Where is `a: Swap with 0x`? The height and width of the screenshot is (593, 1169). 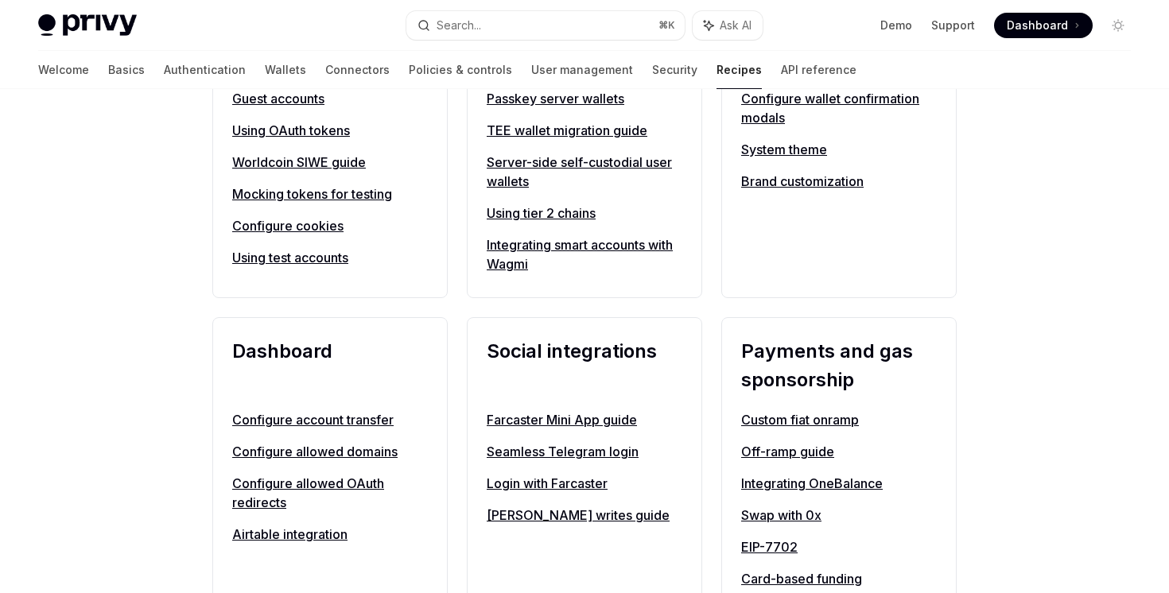
a: Swap with 0x is located at coordinates (839, 515).